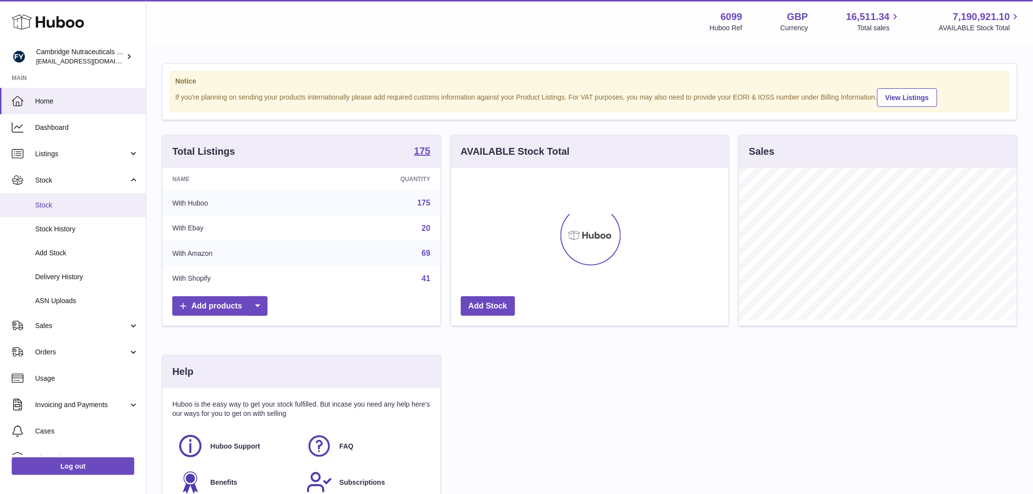 Image resolution: width=1033 pixels, height=494 pixels. Describe the element at coordinates (426, 253) in the screenshot. I see `a: 69` at that location.